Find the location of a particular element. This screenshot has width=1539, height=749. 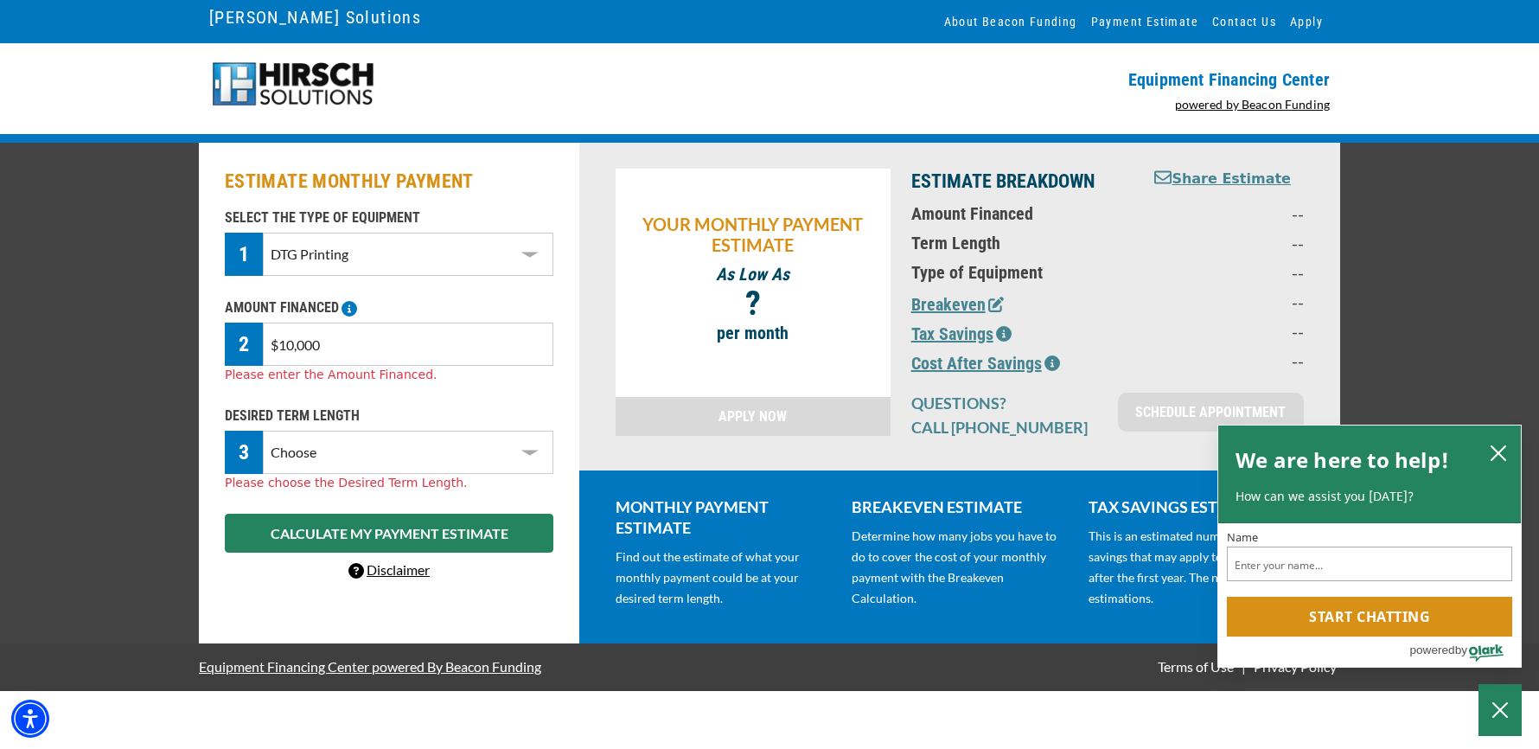

h2: We are here to help! is located at coordinates (1342, 460).